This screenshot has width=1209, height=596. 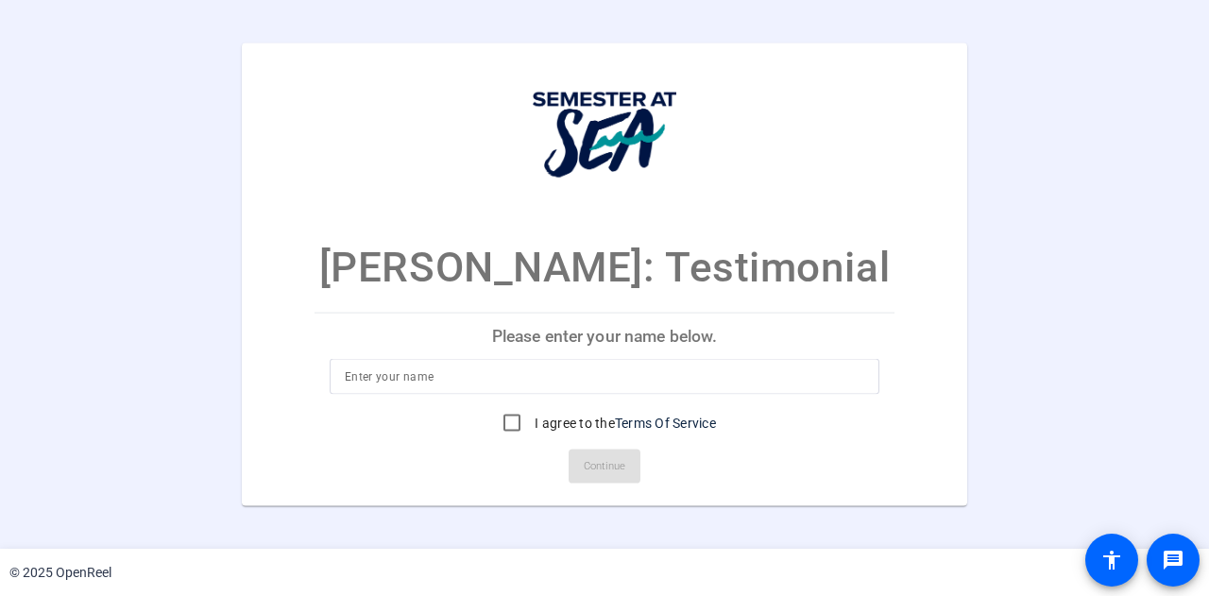 What do you see at coordinates (665, 423) in the screenshot?
I see `a: Terms Of Service` at bounding box center [665, 423].